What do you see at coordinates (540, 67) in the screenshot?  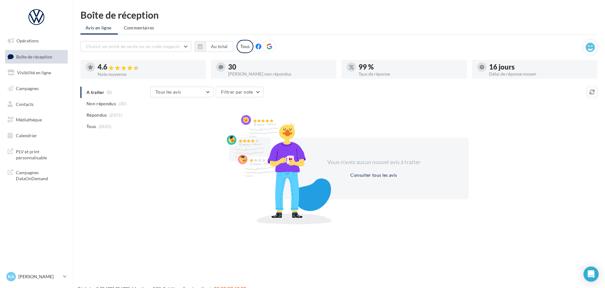 I see `div: 16 jours` at bounding box center [540, 67].